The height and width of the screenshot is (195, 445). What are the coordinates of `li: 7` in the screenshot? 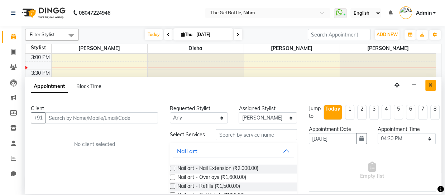 It's located at (423, 112).